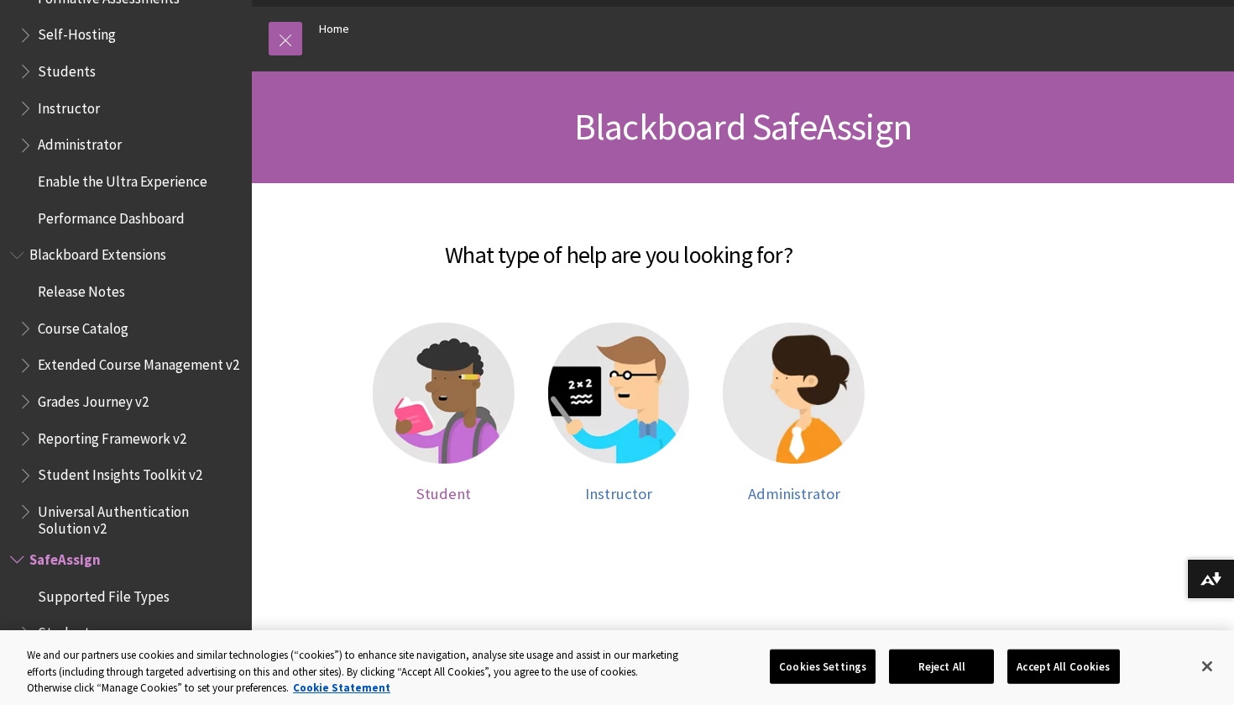 This screenshot has height=705, width=1234. I want to click on span: SafeAssign, so click(65, 556).